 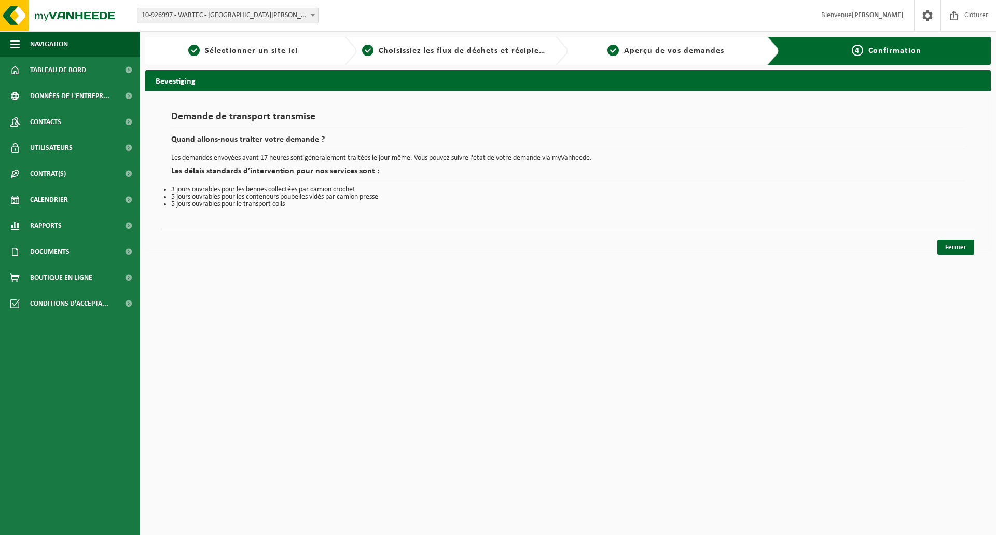 What do you see at coordinates (568, 80) in the screenshot?
I see `h2: Bevestiging` at bounding box center [568, 80].